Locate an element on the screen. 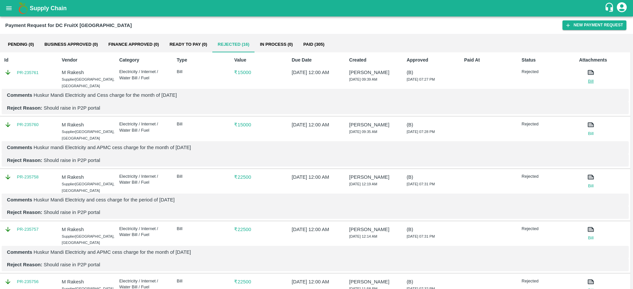 The width and height of the screenshot is (633, 289). div: account of current user is located at coordinates (622, 8).